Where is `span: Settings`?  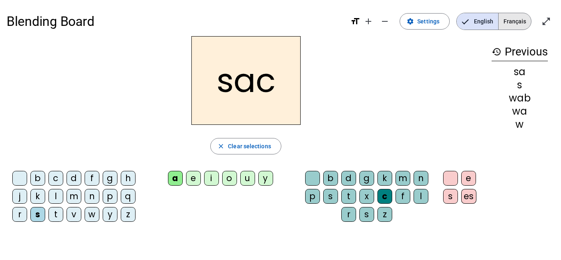 span: Settings is located at coordinates (429, 21).